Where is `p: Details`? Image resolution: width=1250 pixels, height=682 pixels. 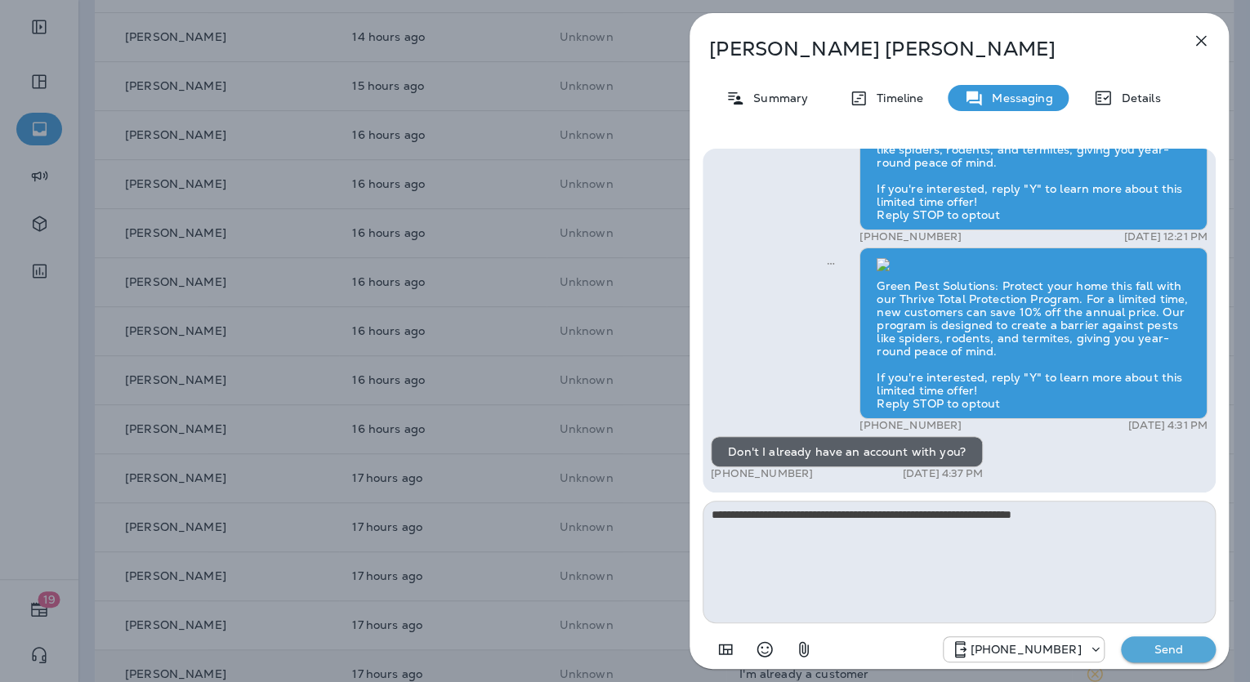
p: Details is located at coordinates (1137, 98).